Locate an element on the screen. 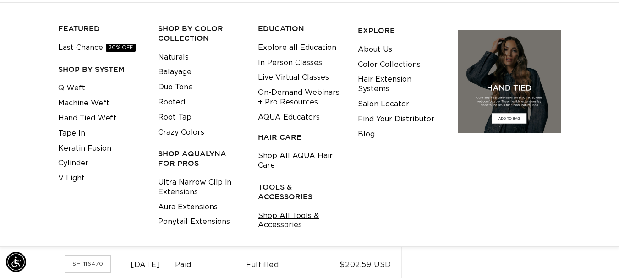  a: Shop All AQUA Hair Care is located at coordinates (301, 161).